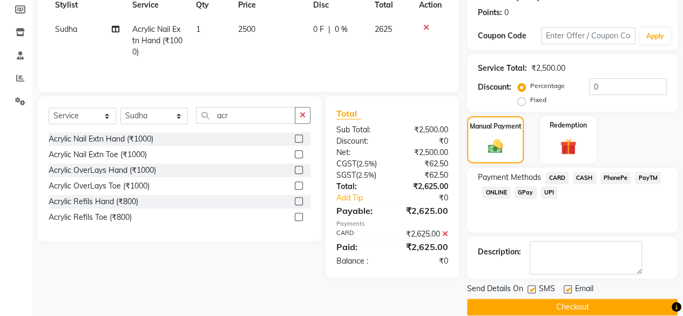  Describe the element at coordinates (392, 223) in the screenshot. I see `div: Payments` at that location.